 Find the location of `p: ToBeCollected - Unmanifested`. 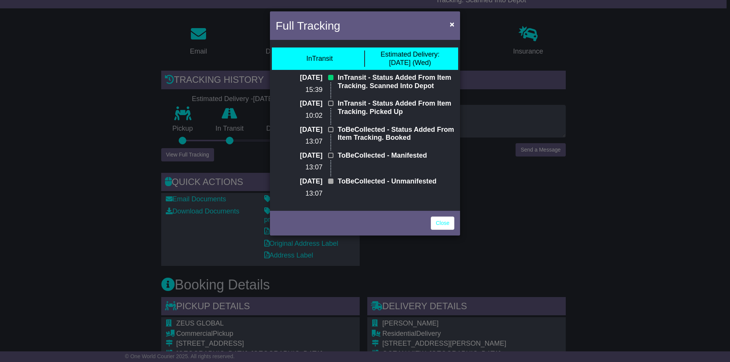

p: ToBeCollected - Unmanifested is located at coordinates (396, 182).